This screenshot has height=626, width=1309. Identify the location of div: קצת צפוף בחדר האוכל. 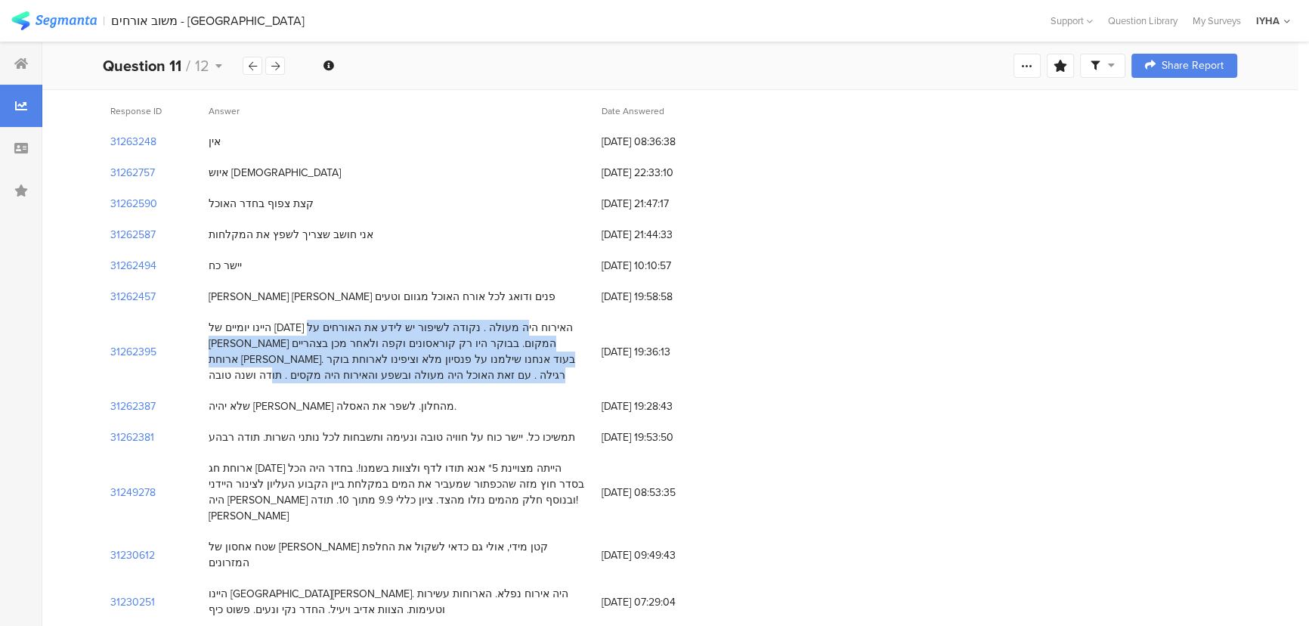
(261, 203).